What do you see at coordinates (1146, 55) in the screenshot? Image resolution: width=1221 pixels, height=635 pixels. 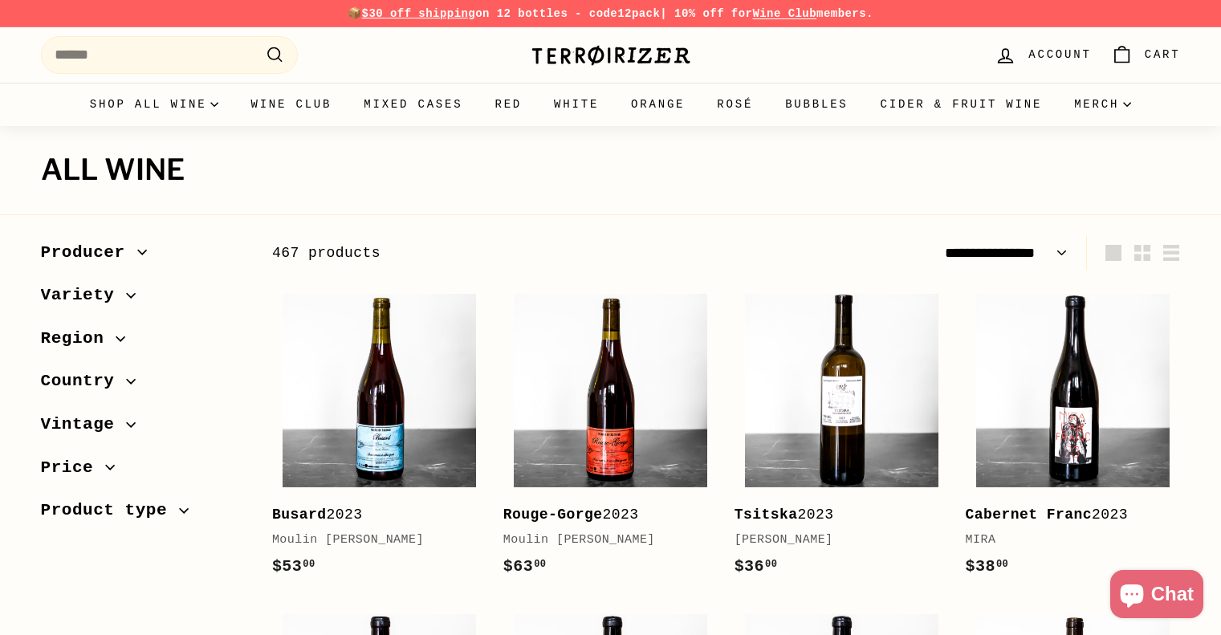 I see `a: Cart` at bounding box center [1146, 55].